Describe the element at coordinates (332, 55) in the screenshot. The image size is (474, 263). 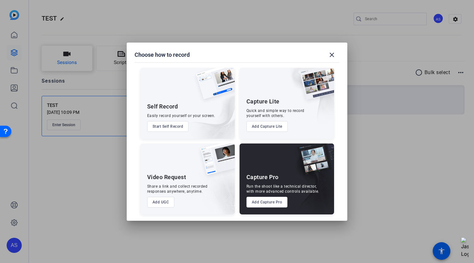
I see `mat-icon: close` at that location.